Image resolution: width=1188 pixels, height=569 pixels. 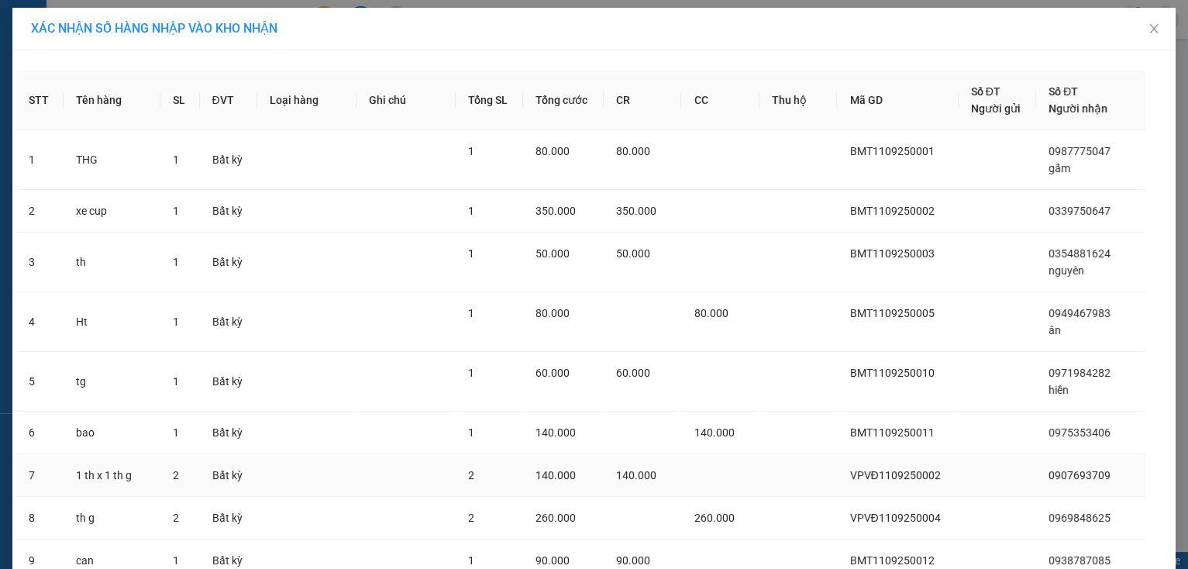 What do you see at coordinates (40, 433) in the screenshot?
I see `td: 6` at bounding box center [40, 433].